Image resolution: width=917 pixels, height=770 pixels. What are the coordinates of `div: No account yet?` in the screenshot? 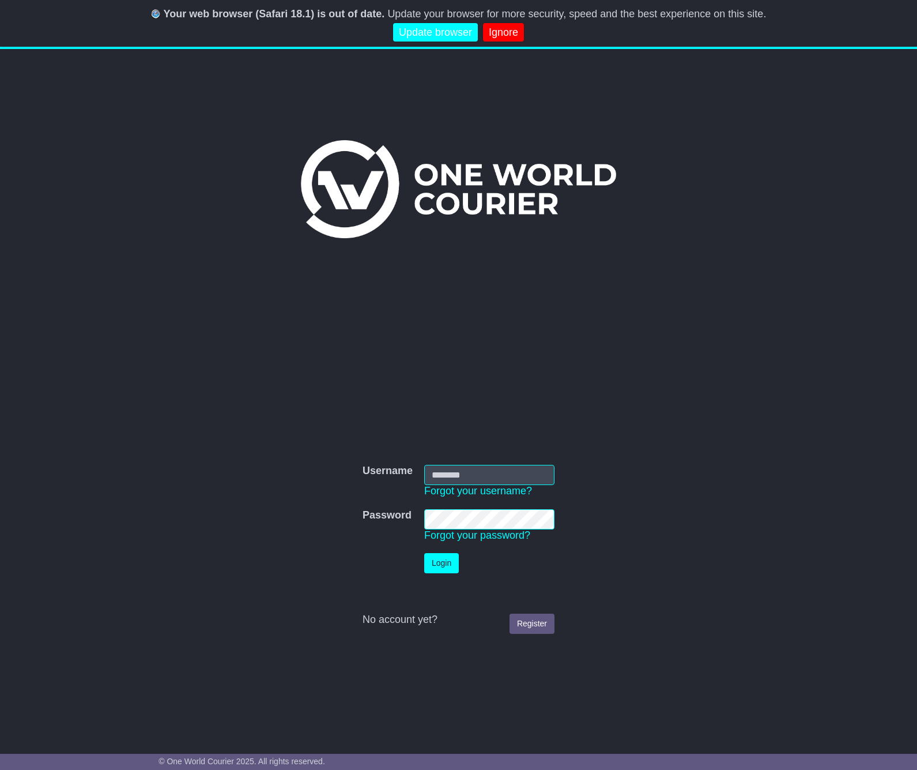 It's located at (458, 620).